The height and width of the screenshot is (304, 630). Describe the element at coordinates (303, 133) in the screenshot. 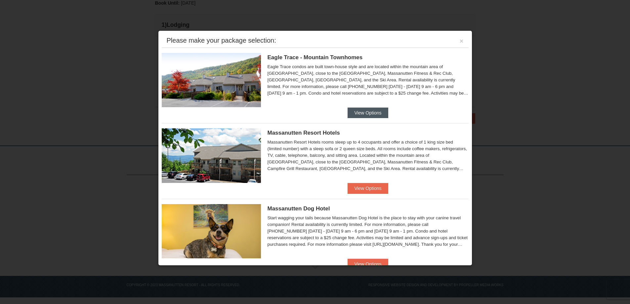

I see `span: Massanutten Resort Hotels` at that location.